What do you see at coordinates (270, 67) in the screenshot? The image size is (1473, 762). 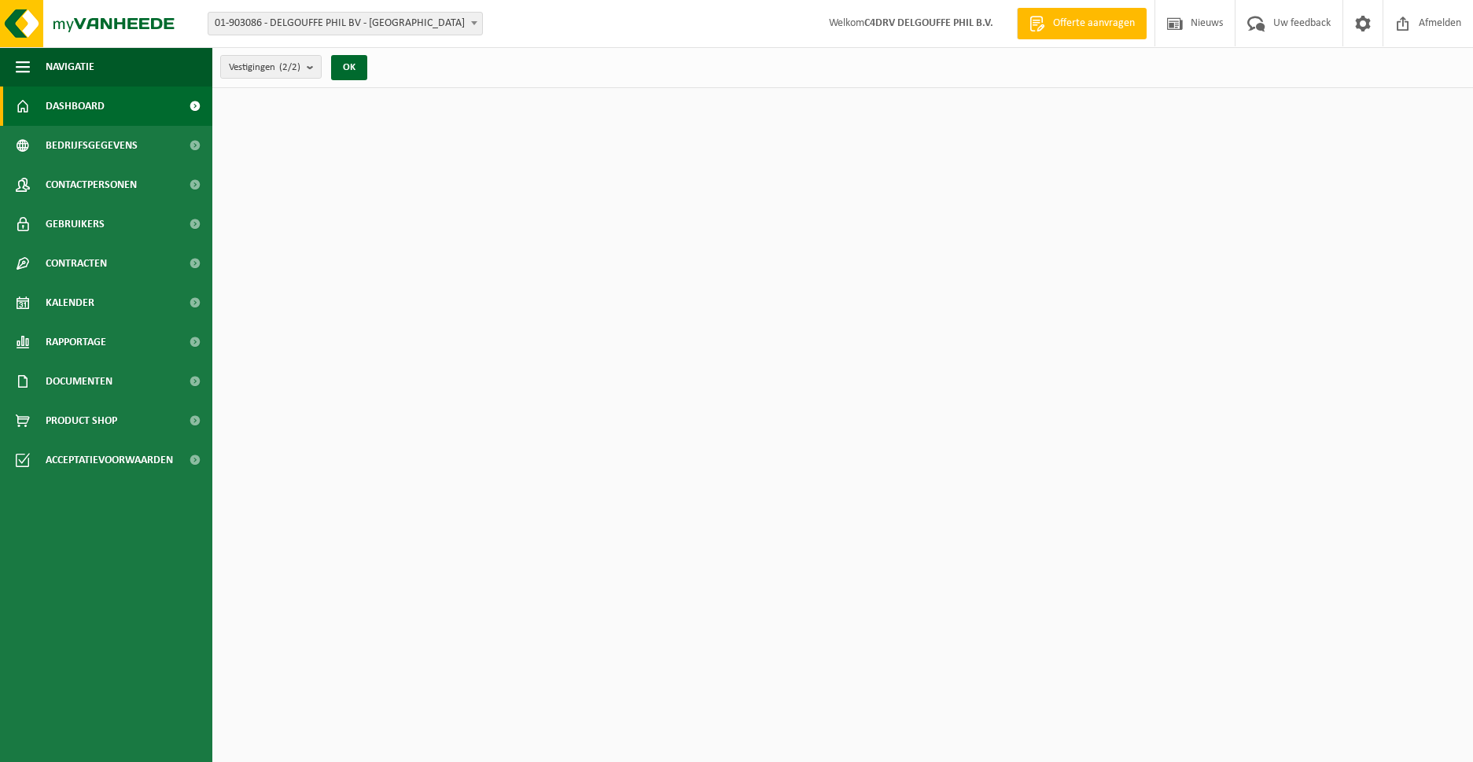 I see `button: Vestigingen(2/2)` at bounding box center [270, 67].